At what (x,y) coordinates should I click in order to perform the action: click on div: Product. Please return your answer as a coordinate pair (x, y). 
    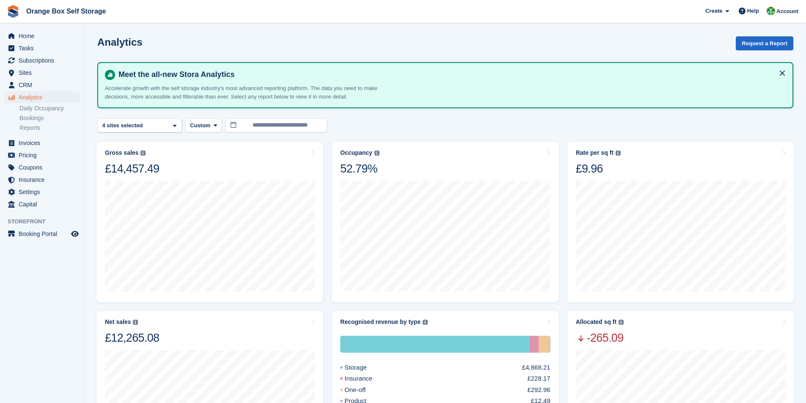
    Looking at the image, I should click on (550, 344).